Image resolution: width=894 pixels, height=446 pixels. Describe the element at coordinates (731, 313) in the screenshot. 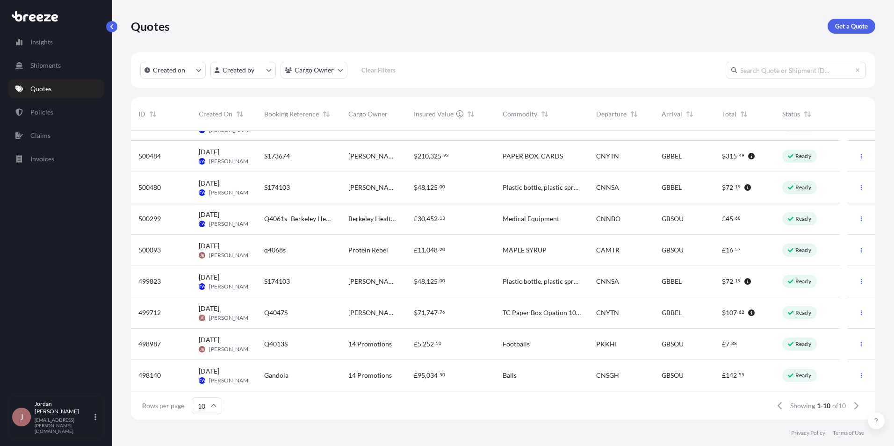

I see `span: 107` at that location.